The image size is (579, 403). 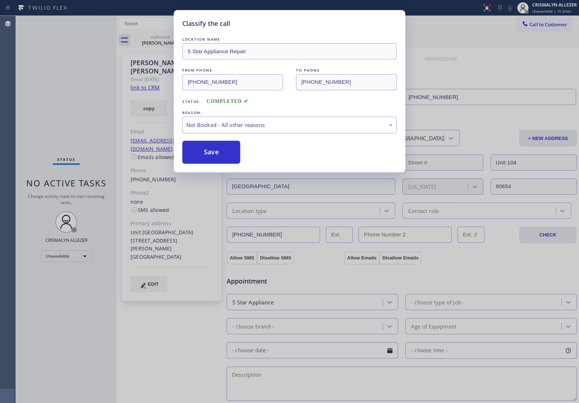 I want to click on div: REASON:, so click(x=289, y=113).